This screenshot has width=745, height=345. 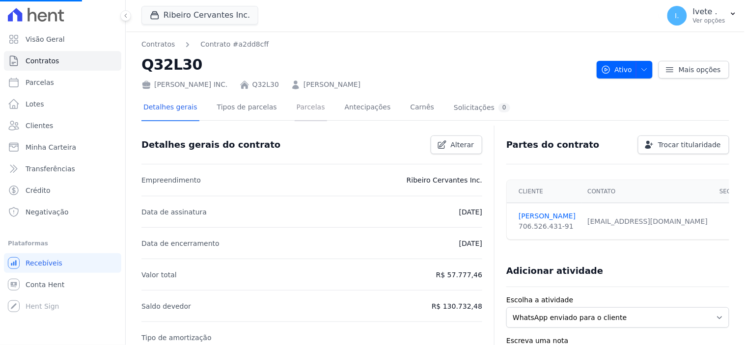 I want to click on a: Conta Hent, so click(x=62, y=285).